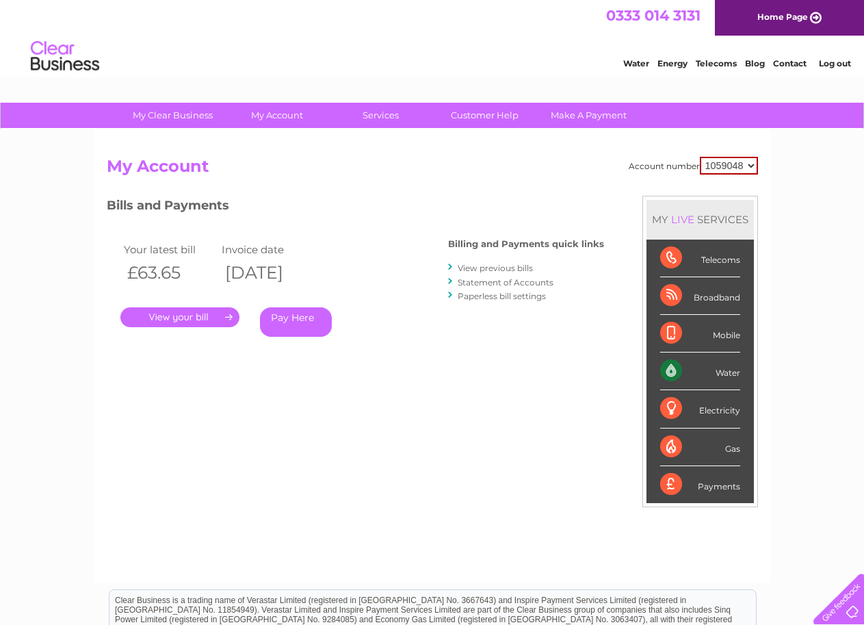 This screenshot has width=864, height=625. Describe the element at coordinates (170, 272) in the screenshot. I see `th: £63.65` at that location.